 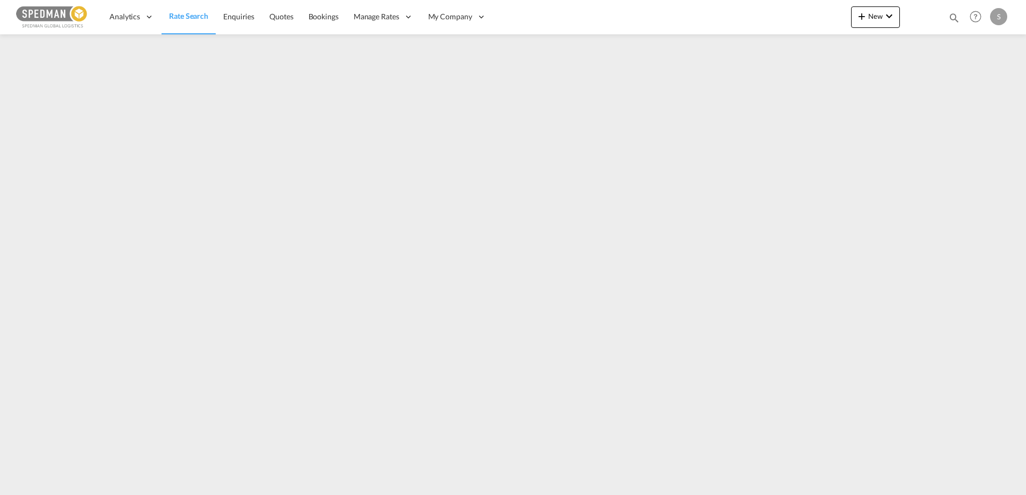 I want to click on span: Bookings, so click(x=324, y=16).